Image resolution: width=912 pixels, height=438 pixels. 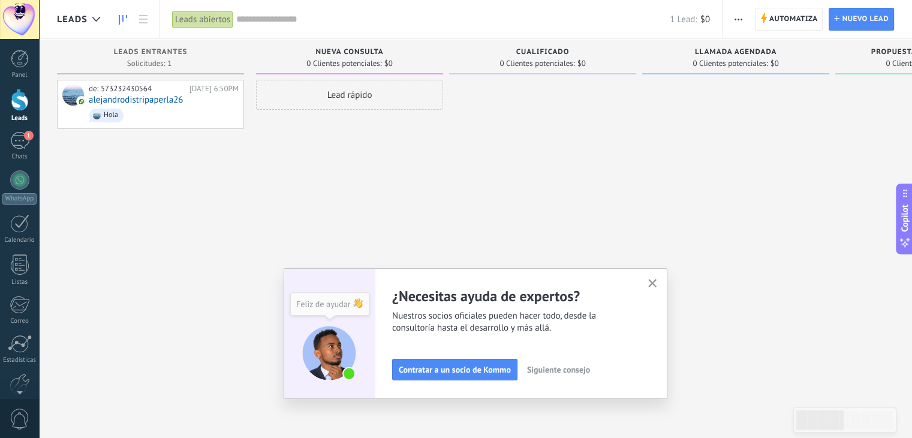 I want to click on div: Leads abiertos, so click(x=203, y=19).